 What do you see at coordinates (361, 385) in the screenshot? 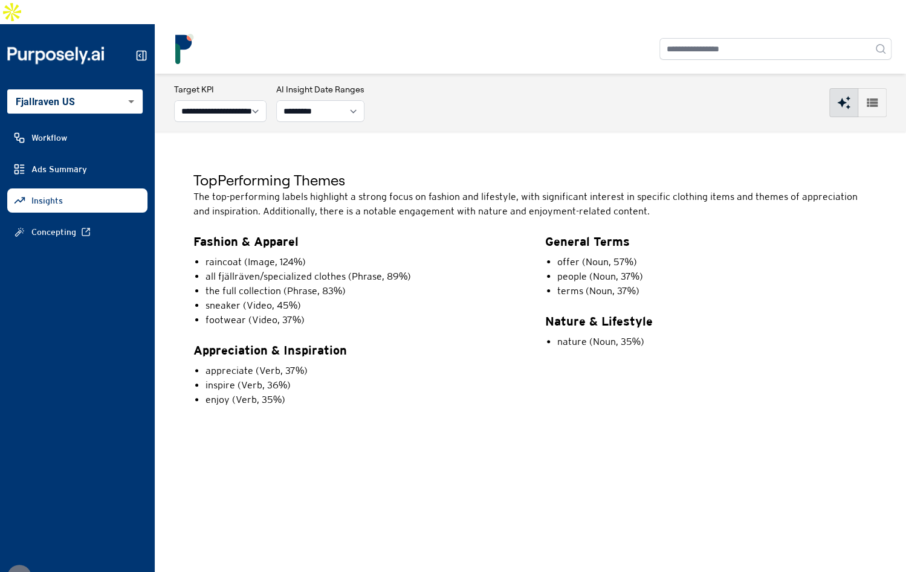
I see `li: inspire (Verb, 36%)` at bounding box center [361, 385].